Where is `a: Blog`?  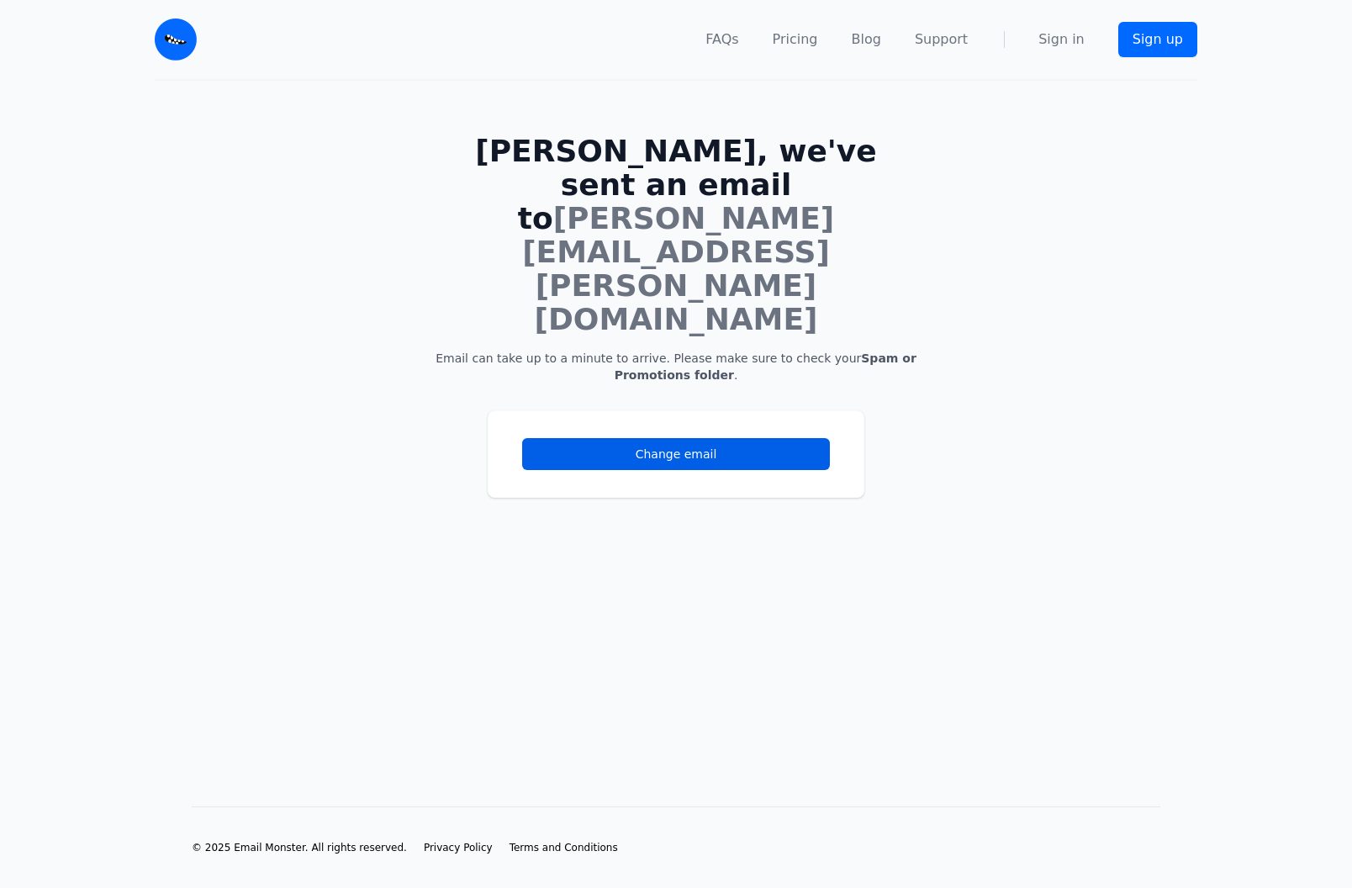
a: Blog is located at coordinates (866, 40).